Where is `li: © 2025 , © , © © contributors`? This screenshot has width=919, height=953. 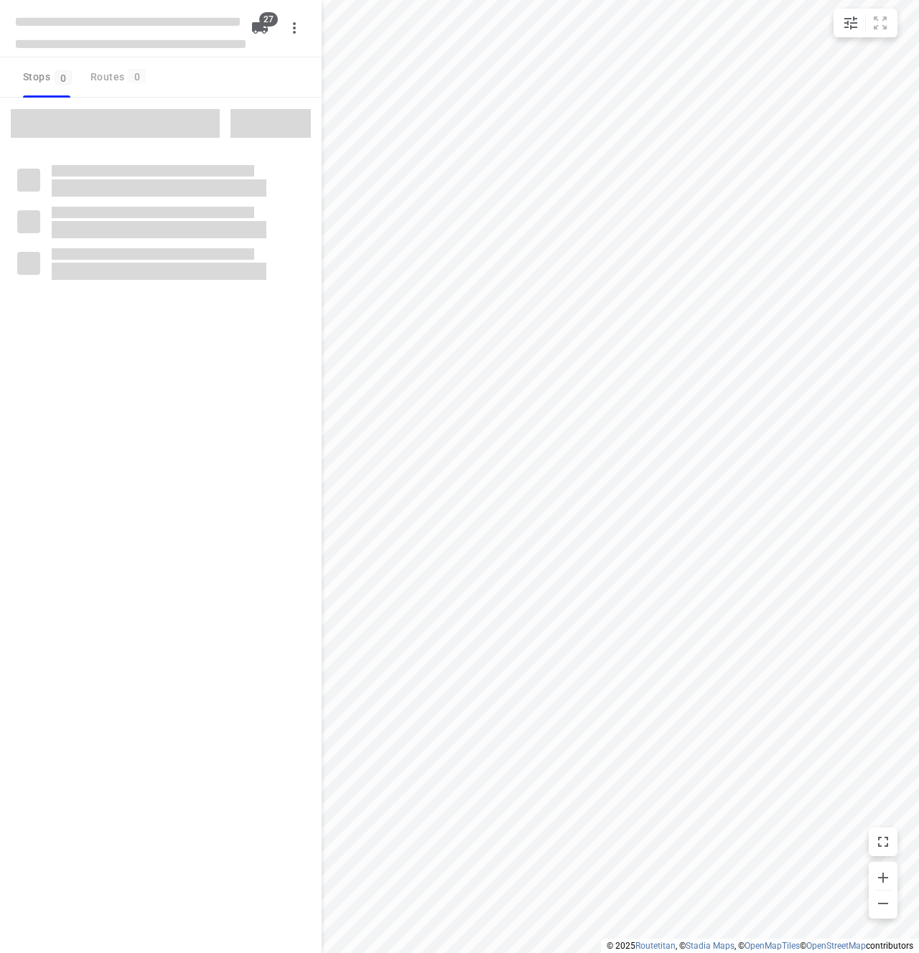 li: © 2025 , © , © © contributors is located at coordinates (759, 946).